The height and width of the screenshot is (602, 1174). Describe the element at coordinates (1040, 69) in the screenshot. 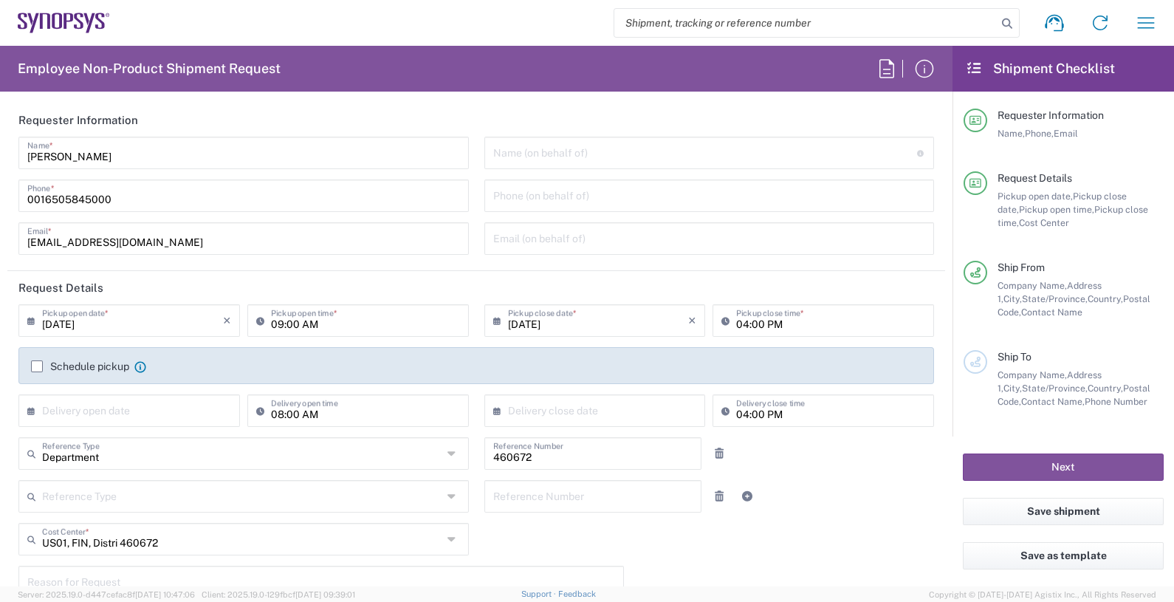

I see `h2: Shipment Checklist` at that location.